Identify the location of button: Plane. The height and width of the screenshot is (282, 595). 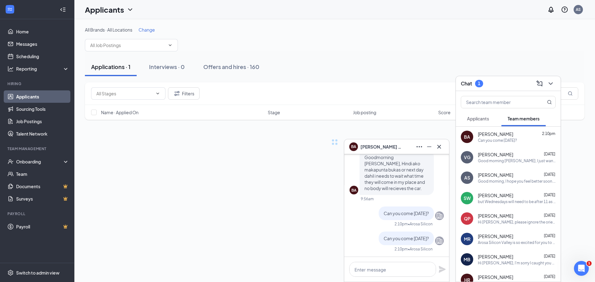
(442, 270).